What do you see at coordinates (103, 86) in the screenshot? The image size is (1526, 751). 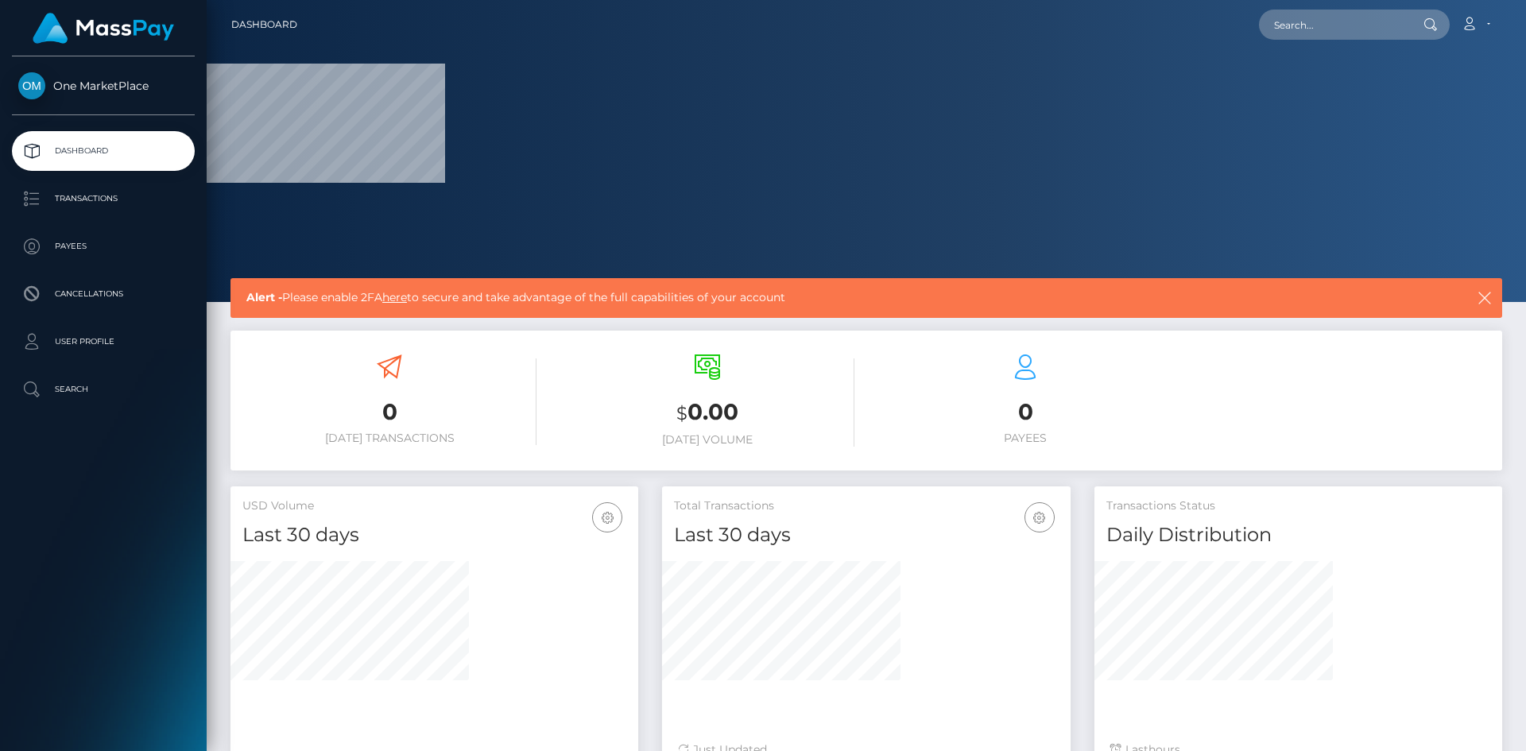 I see `span: One MarketPlace` at bounding box center [103, 86].